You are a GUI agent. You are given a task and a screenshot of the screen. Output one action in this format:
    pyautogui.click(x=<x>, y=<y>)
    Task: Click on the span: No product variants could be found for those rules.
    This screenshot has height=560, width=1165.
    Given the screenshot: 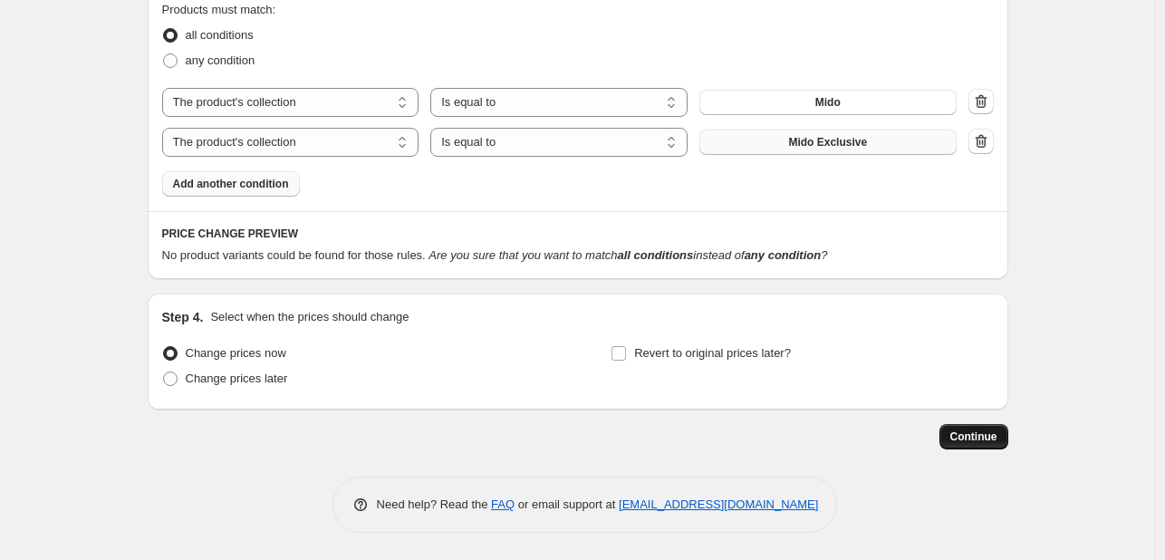 What is the action you would take?
    pyautogui.click(x=294, y=255)
    